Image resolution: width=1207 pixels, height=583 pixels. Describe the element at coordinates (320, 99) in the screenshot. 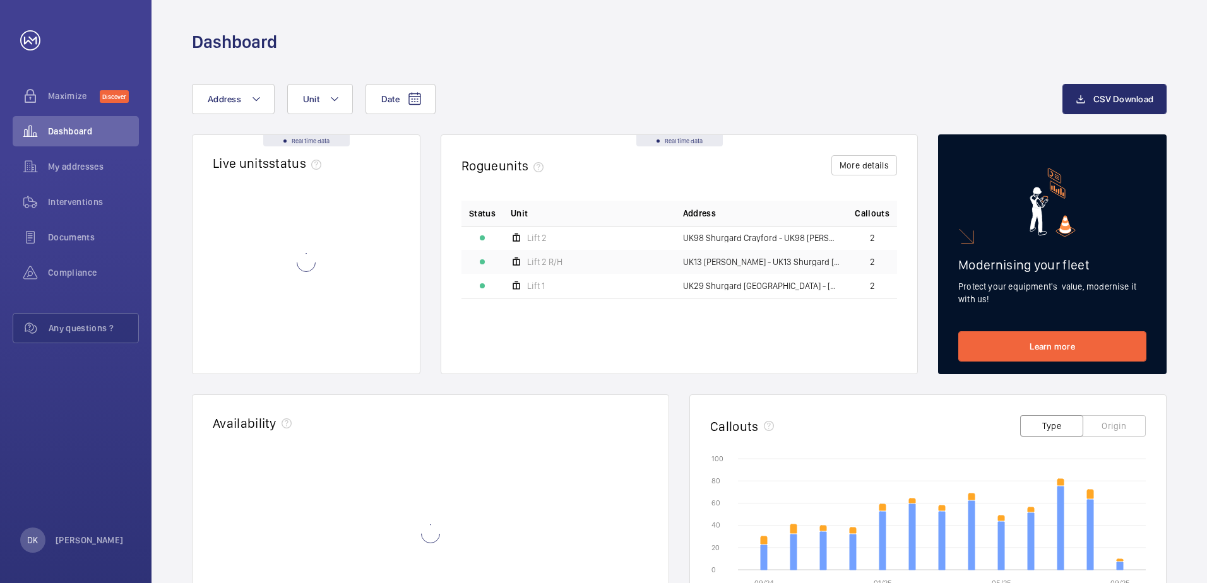

I see `button: Unit` at that location.